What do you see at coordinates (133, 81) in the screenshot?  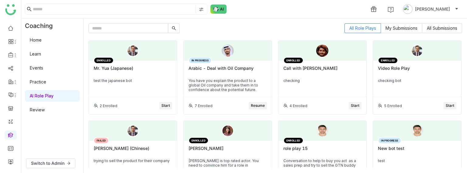 I see `div: test the japanese bot` at bounding box center [133, 81].